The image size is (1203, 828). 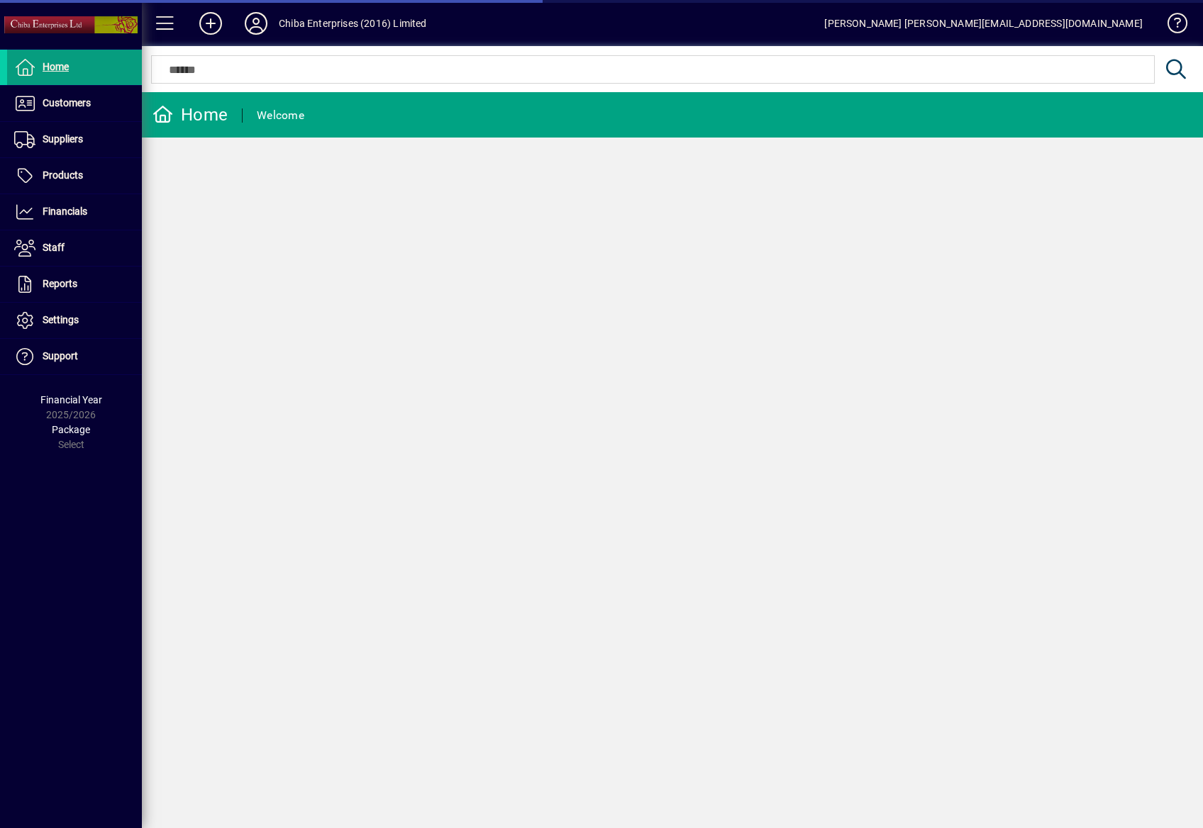 I want to click on a: Staff, so click(x=74, y=248).